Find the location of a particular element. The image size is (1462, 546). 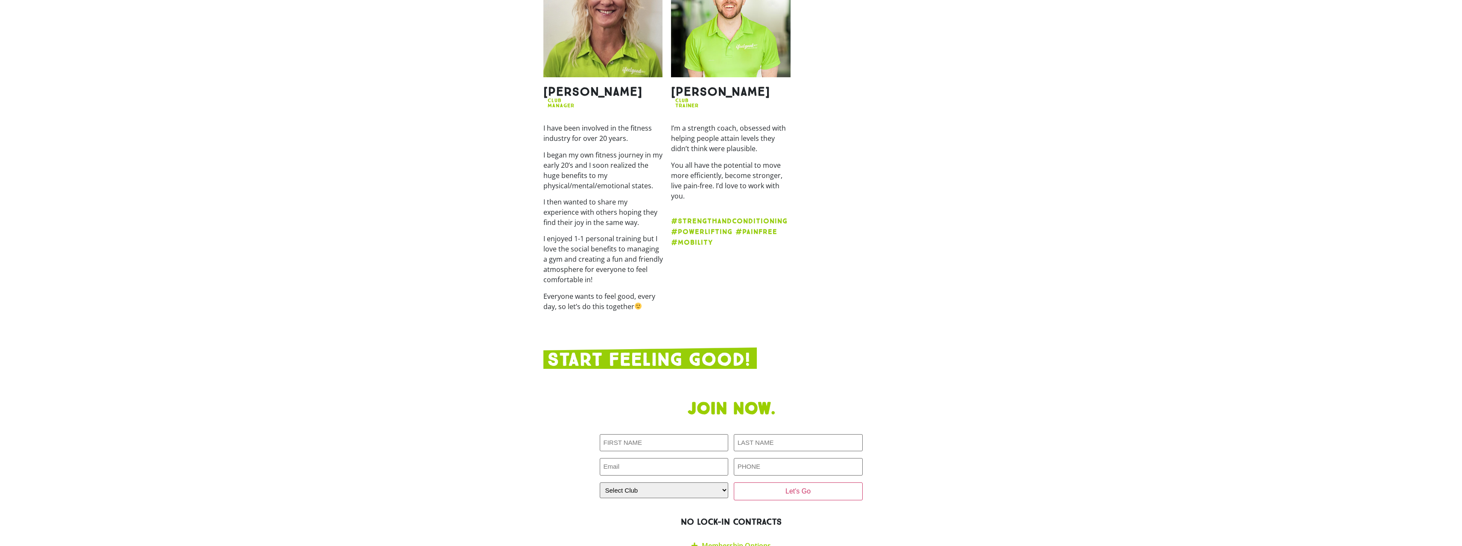

input: Let's Go is located at coordinates (798, 491).